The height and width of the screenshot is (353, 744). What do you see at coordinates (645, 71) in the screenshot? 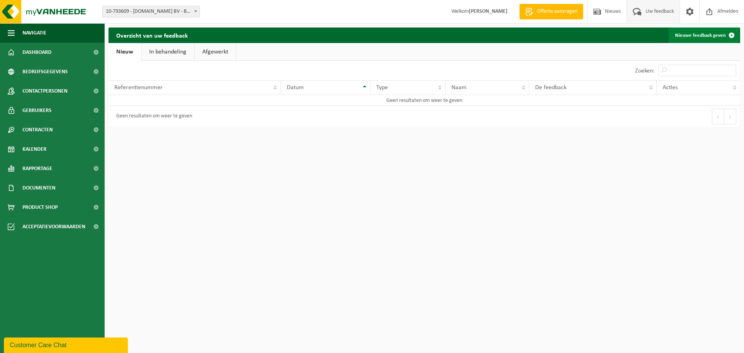
I see `label: Zoeken:` at bounding box center [645, 71].